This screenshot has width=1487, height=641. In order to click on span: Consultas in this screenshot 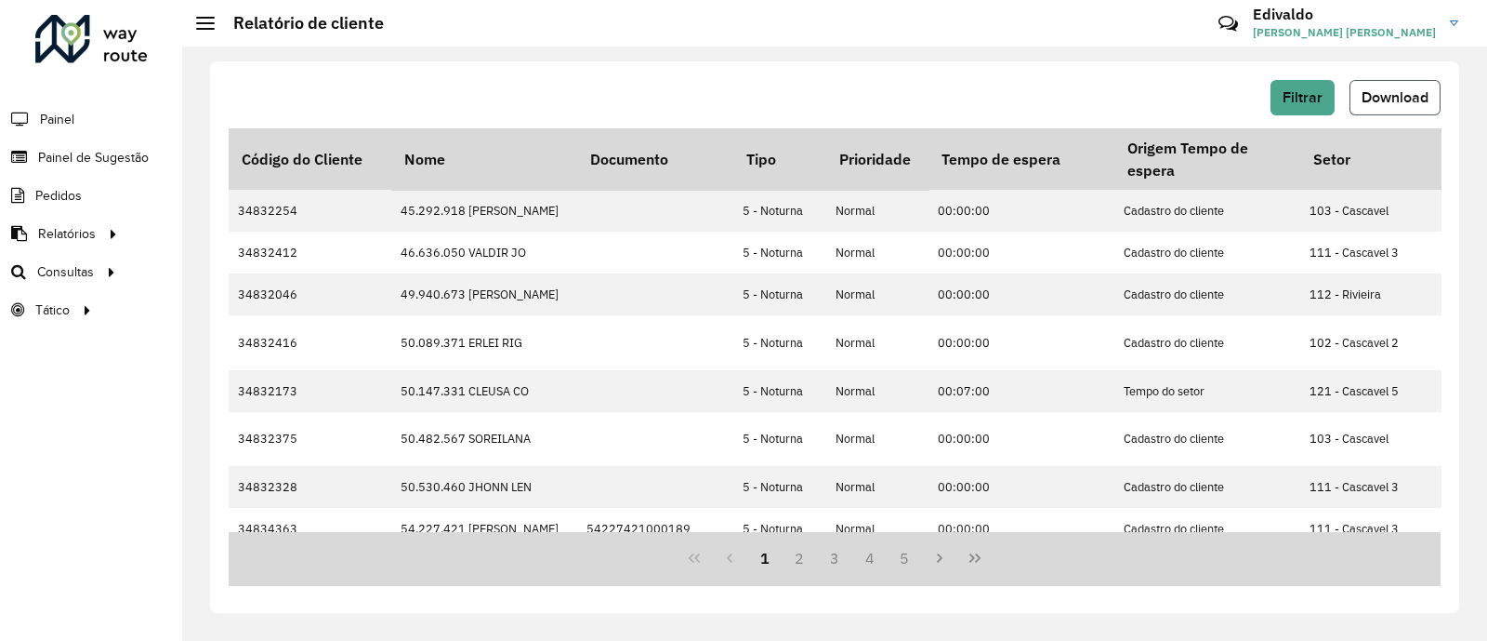, I will do `click(65, 271)`.